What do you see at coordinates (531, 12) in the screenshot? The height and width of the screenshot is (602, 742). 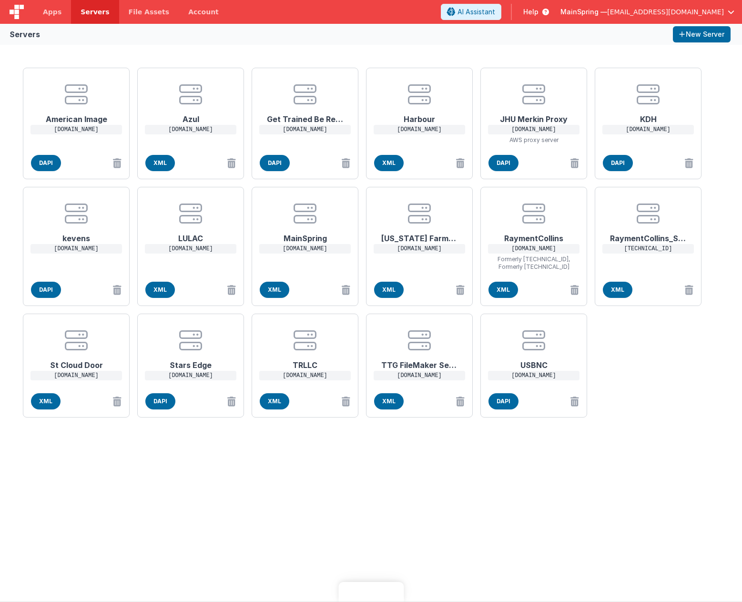 I see `span: Help` at bounding box center [531, 12].